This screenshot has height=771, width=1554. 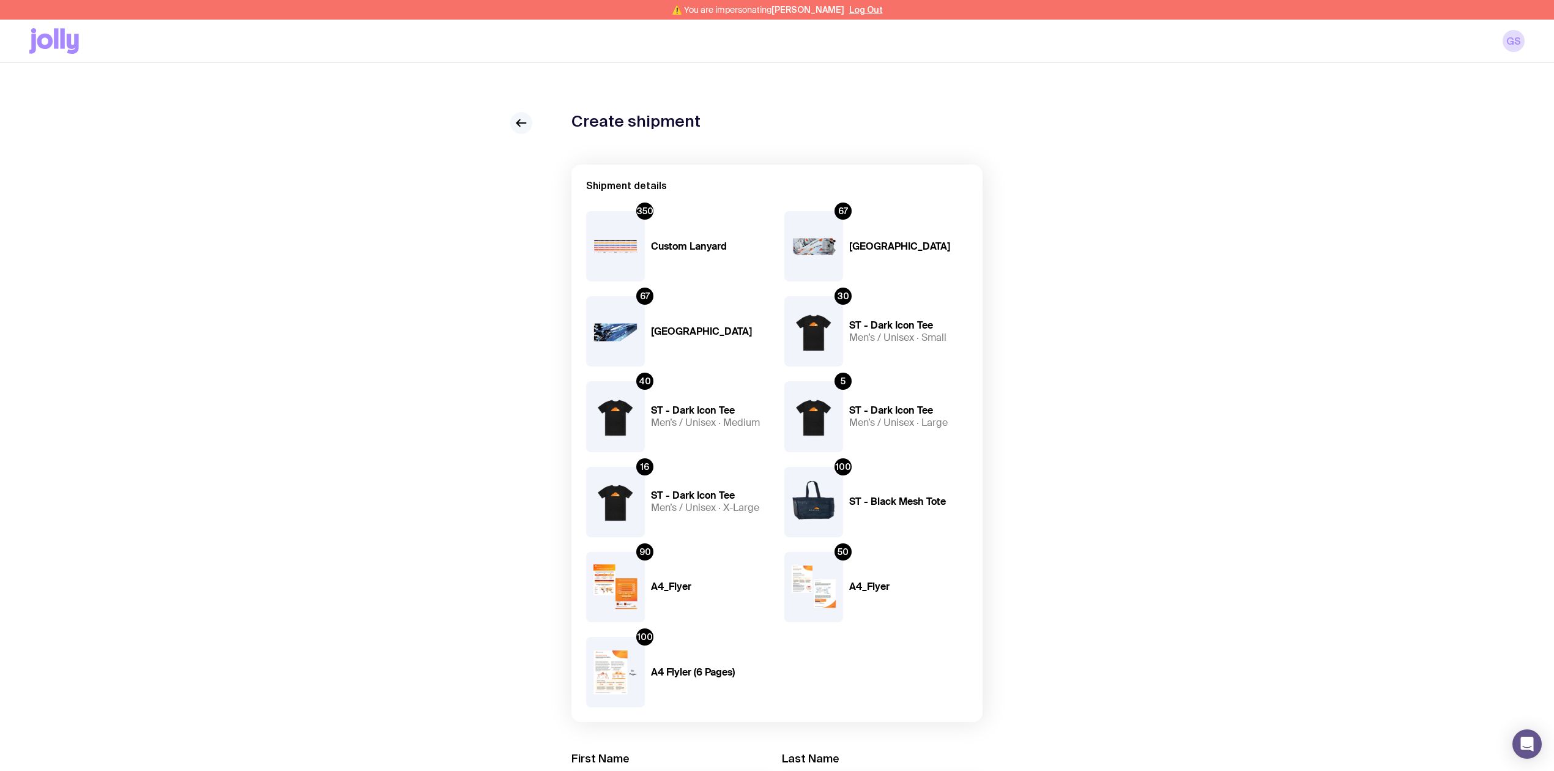 What do you see at coordinates (636, 121) in the screenshot?
I see `h1: Create shipment` at bounding box center [636, 121].